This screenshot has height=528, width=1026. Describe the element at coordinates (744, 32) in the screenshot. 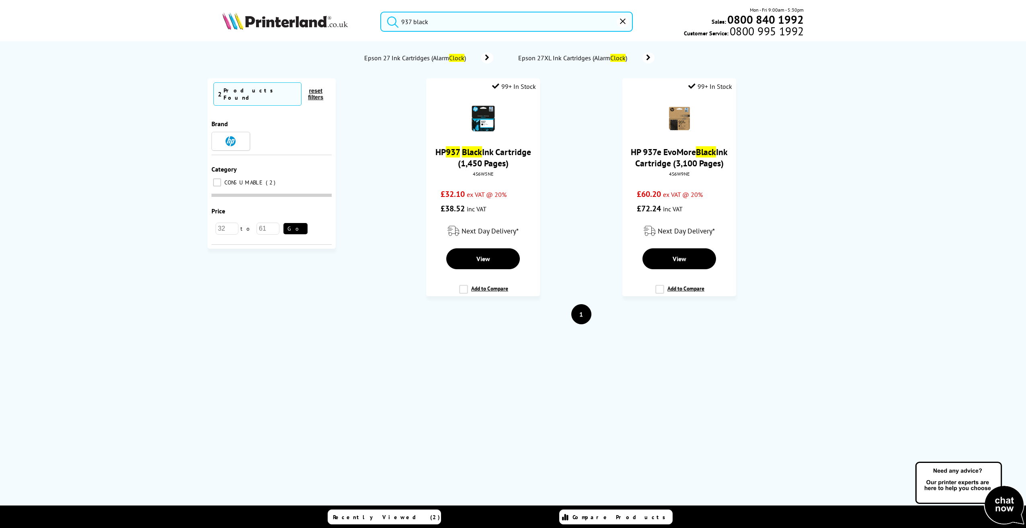

I see `span: Customer Service:` at that location.